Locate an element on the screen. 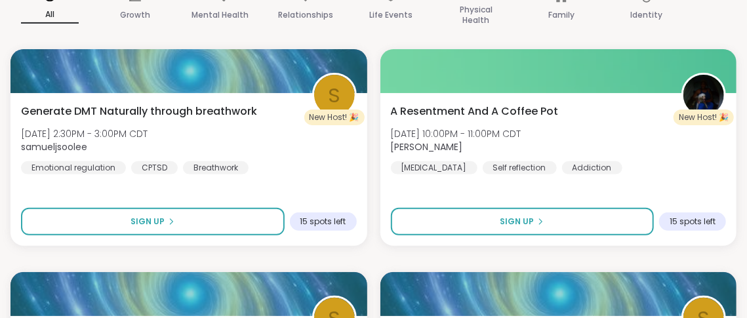  p: Mental Health is located at coordinates (220, 15).